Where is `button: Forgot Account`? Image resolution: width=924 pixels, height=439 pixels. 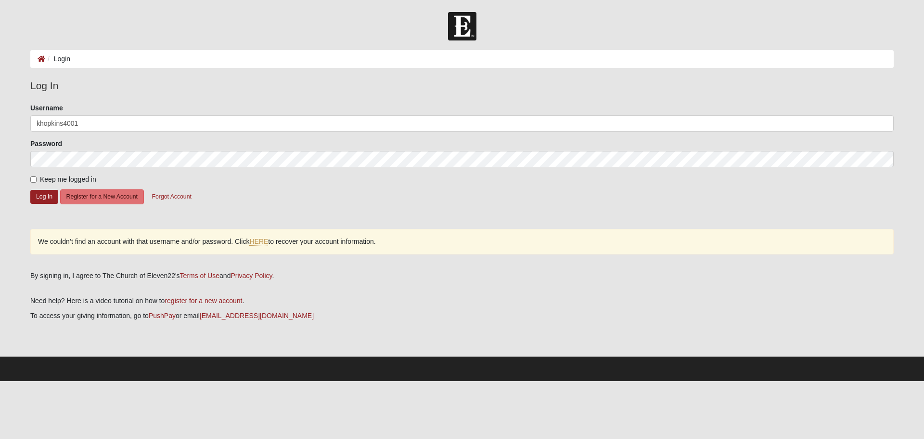 button: Forgot Account is located at coordinates (172, 196).